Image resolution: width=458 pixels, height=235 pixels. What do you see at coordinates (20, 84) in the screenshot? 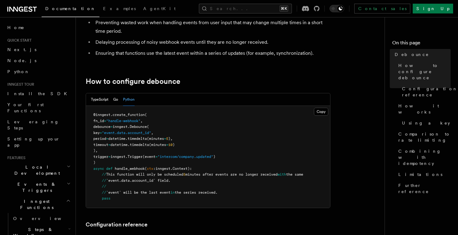
I see `span: Inngest tour` at bounding box center [20, 84].